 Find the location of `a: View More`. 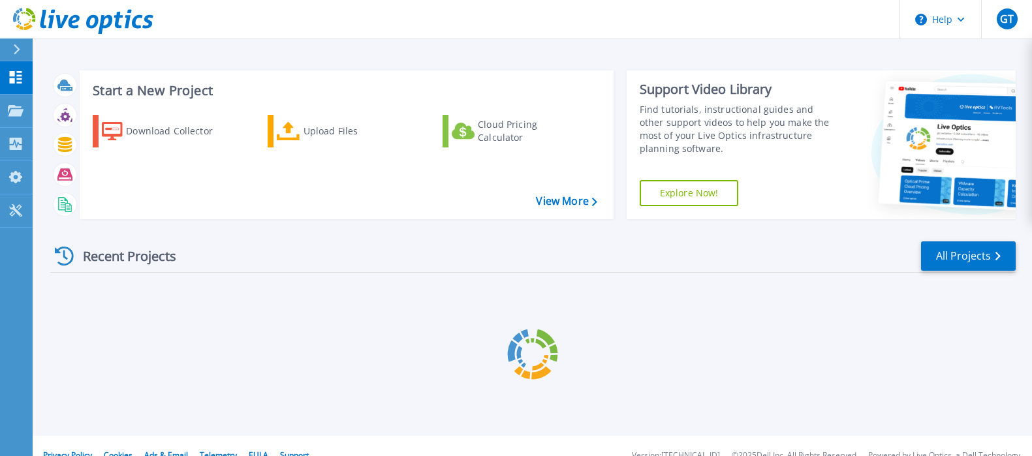

a: View More is located at coordinates (566, 201).